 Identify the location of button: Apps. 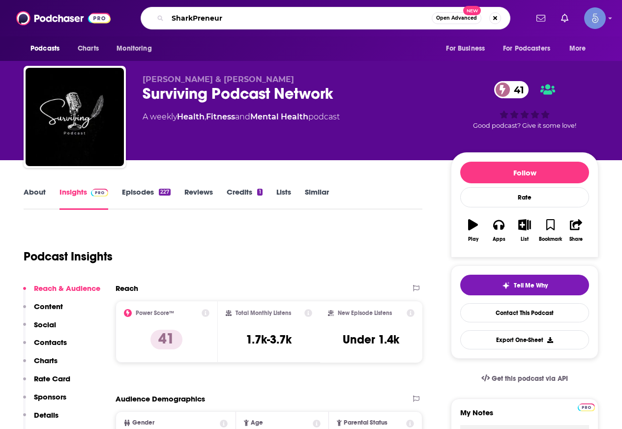
(498, 230).